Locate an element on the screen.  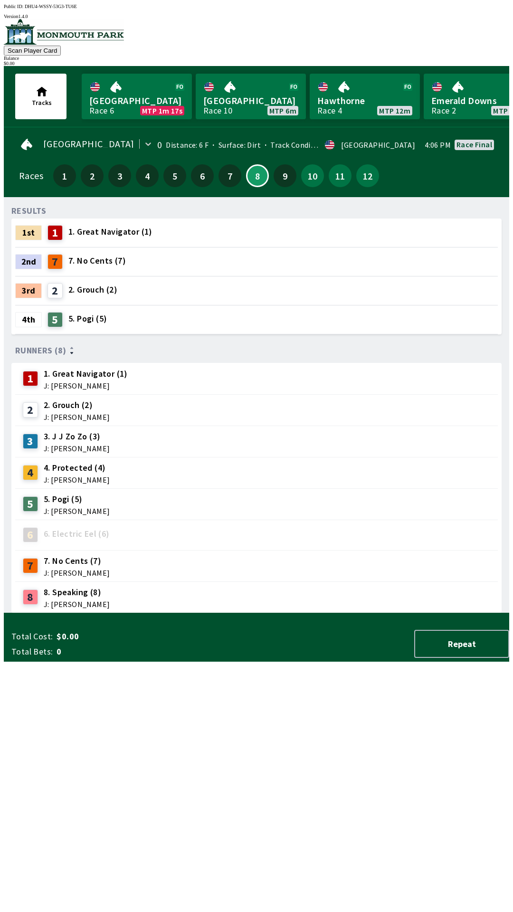
div: RESULTS is located at coordinates (29, 211).